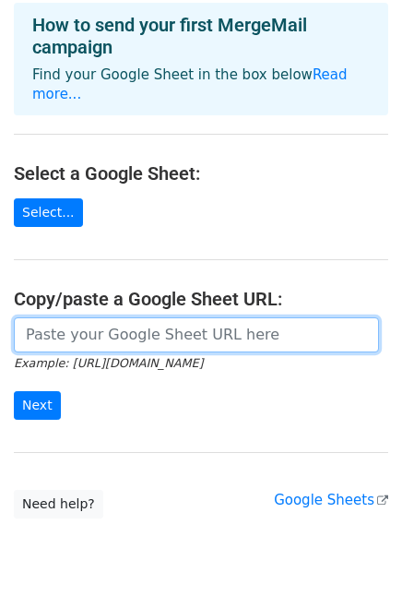 The width and height of the screenshot is (402, 596). What do you see at coordinates (331, 500) in the screenshot?
I see `a: Google Sheets` at bounding box center [331, 500].